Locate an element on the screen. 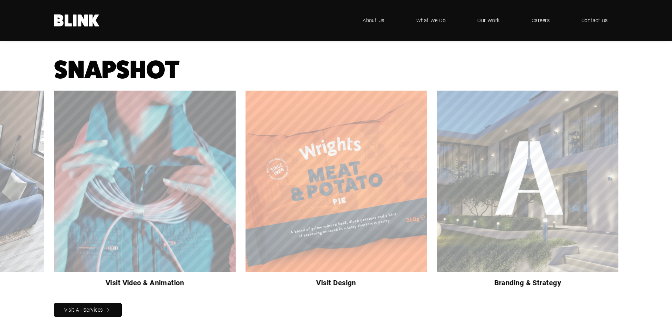  h3: Branding & Strategy is located at coordinates (527, 283).